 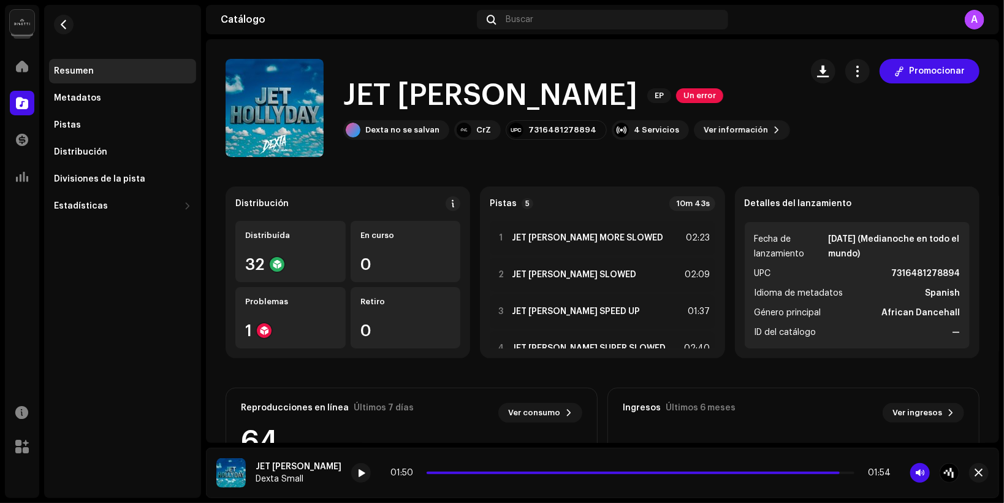 I want to click on span: Ver información, so click(x=736, y=130).